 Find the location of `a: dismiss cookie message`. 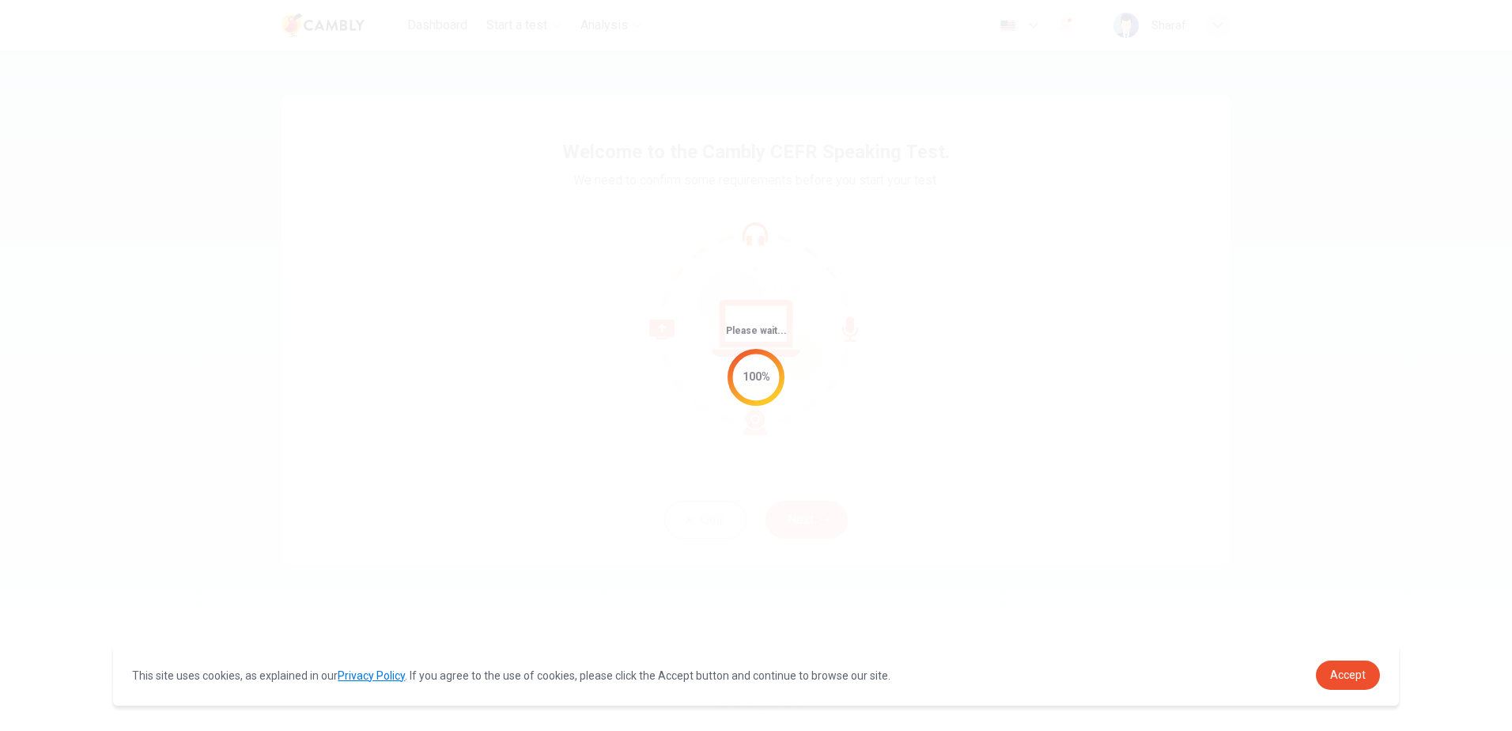

a: dismiss cookie message is located at coordinates (1348, 675).